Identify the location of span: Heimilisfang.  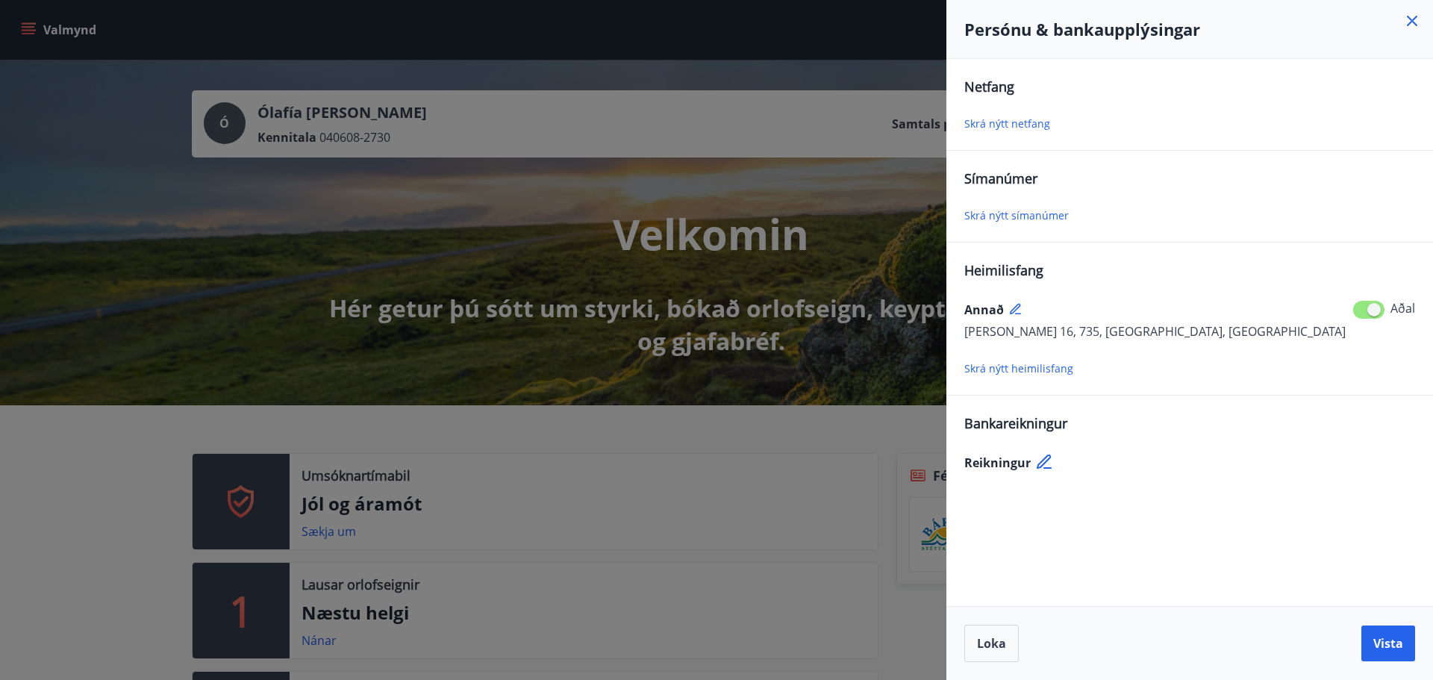
(1004, 270).